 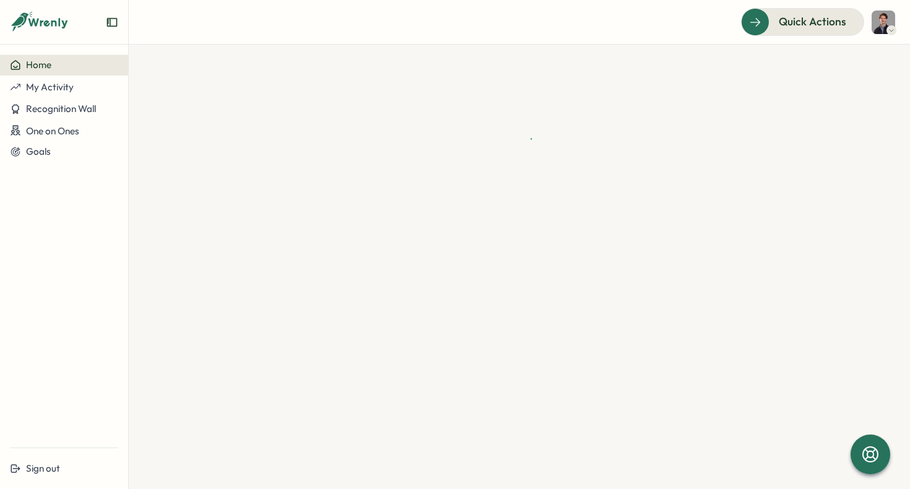 What do you see at coordinates (53, 130) in the screenshot?
I see `span: One on Ones` at bounding box center [53, 130].